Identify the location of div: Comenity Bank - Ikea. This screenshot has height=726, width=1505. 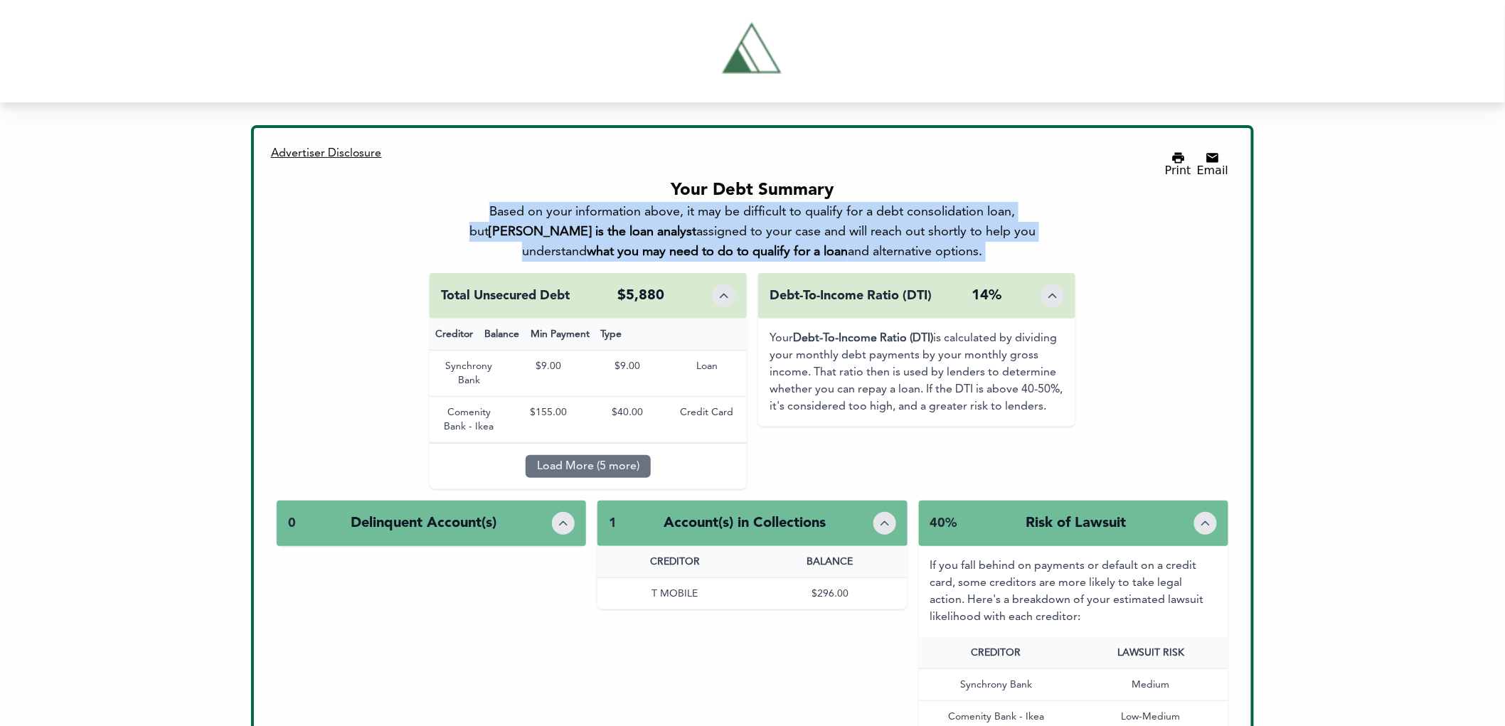
(470, 420).